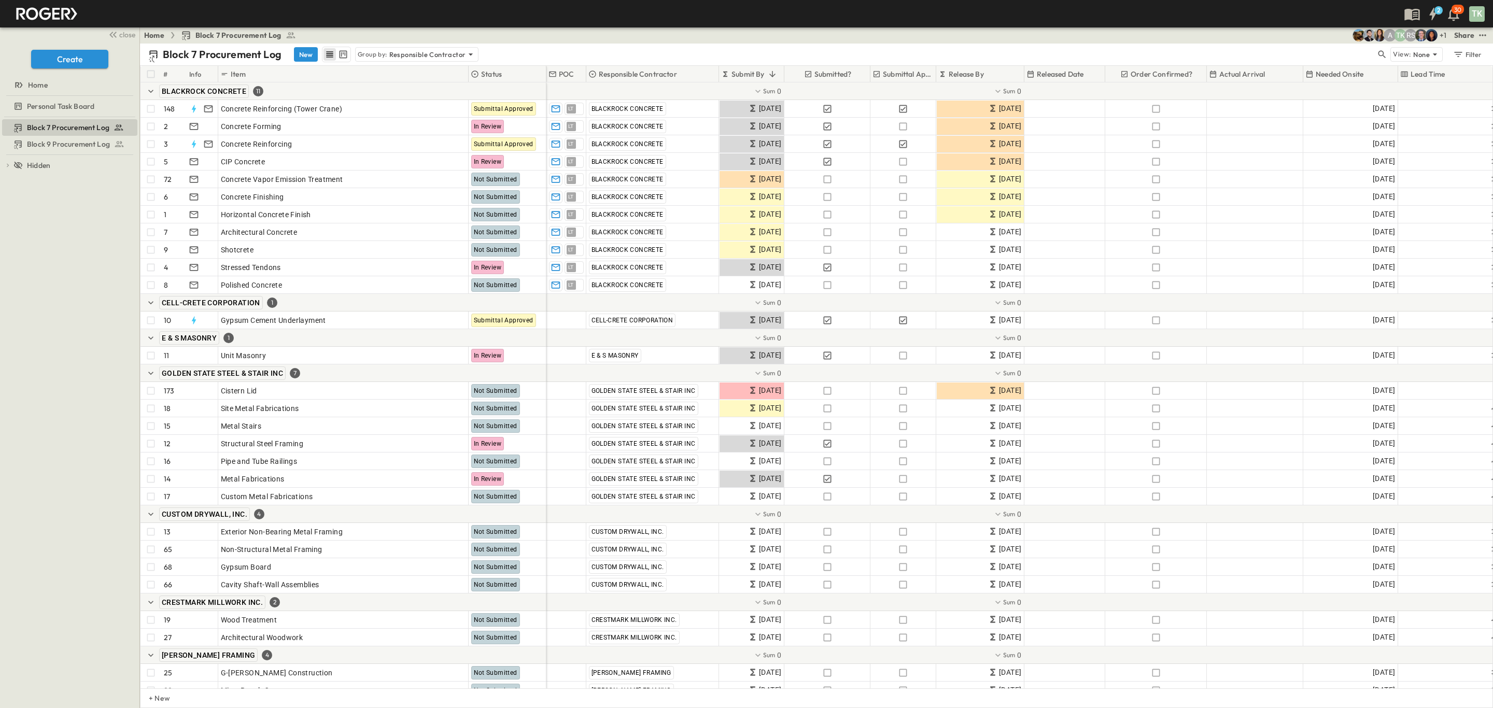 Image resolution: width=1493 pixels, height=708 pixels. What do you see at coordinates (68, 127) in the screenshot?
I see `a: Block 7 Procurement Log` at bounding box center [68, 127].